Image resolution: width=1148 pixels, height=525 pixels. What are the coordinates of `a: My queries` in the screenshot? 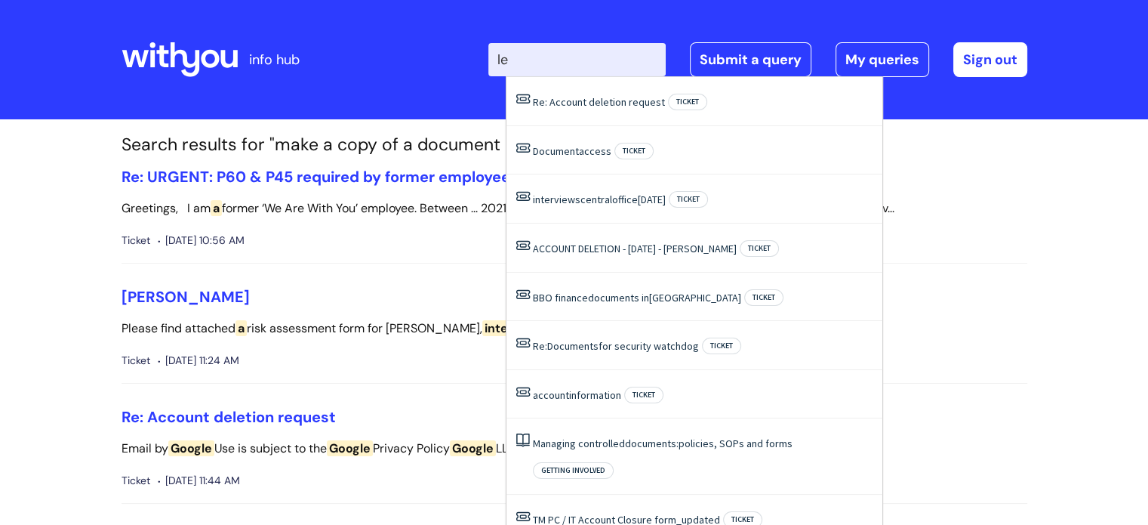 It's located at (883, 60).